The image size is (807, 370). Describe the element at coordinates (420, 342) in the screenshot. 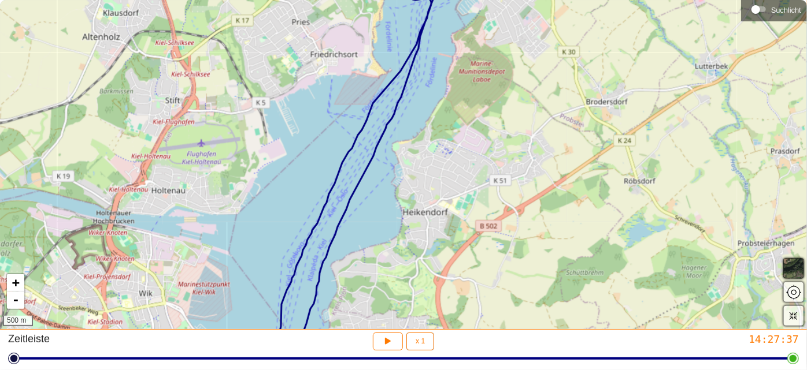

I see `font: x 1` at that location.